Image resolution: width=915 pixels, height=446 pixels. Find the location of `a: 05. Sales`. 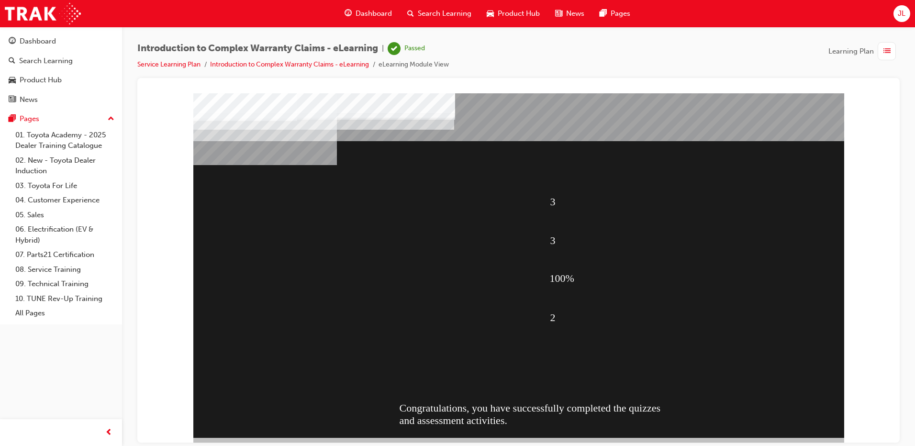

a: 05. Sales is located at coordinates (65, 215).